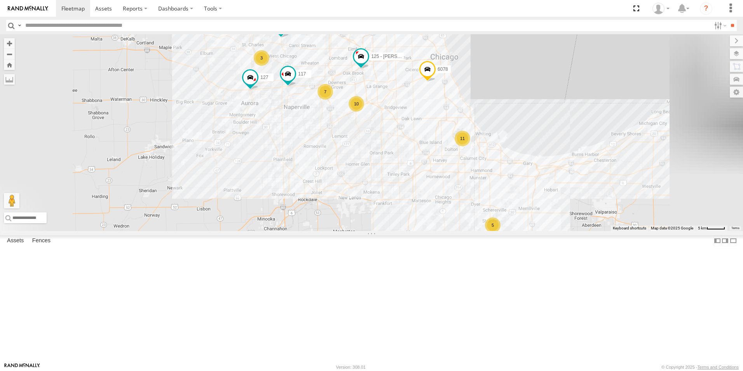 Image resolution: width=743 pixels, height=371 pixels. What do you see at coordinates (711, 228) in the screenshot?
I see `button: Map Scale: 5 km per 44 pixels` at bounding box center [711, 228].